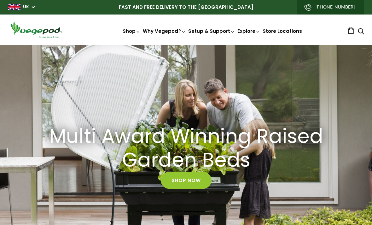 The image size is (372, 225). I want to click on a: UK, so click(26, 7).